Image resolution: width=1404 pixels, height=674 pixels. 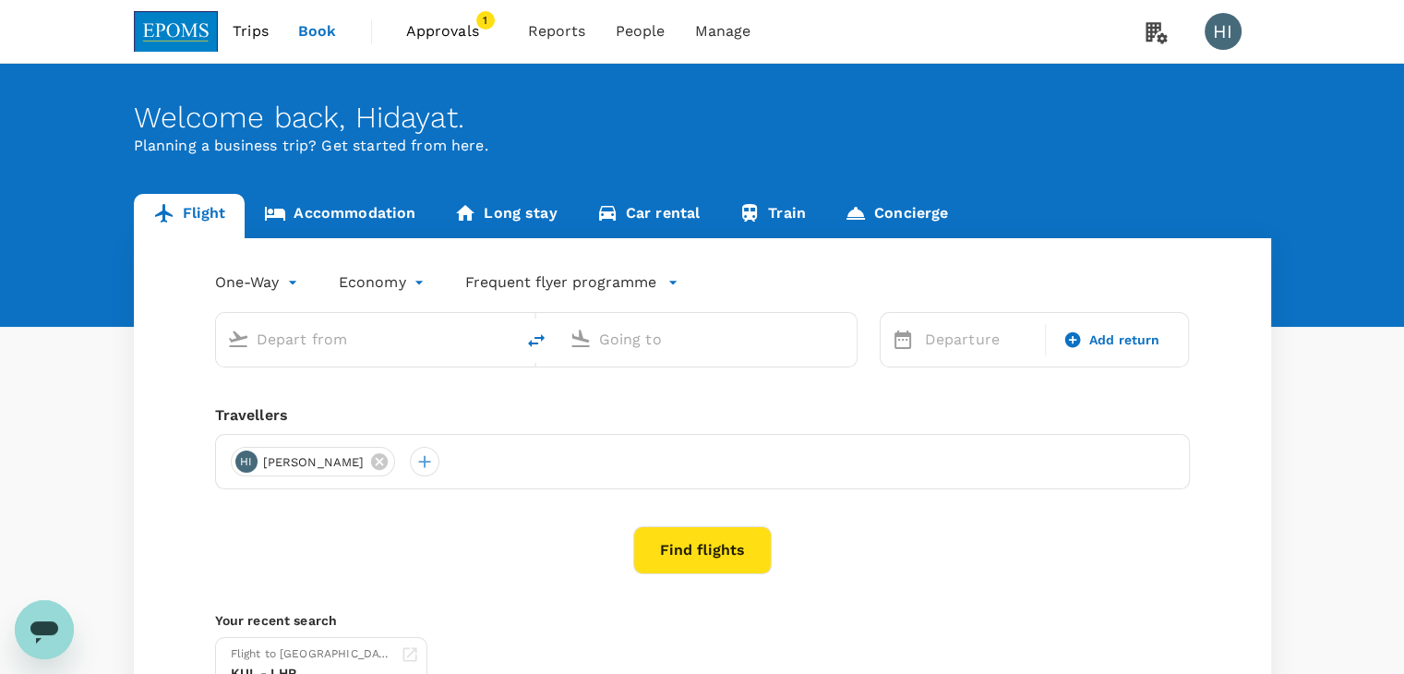 I want to click on span: 1, so click(x=486, y=20).